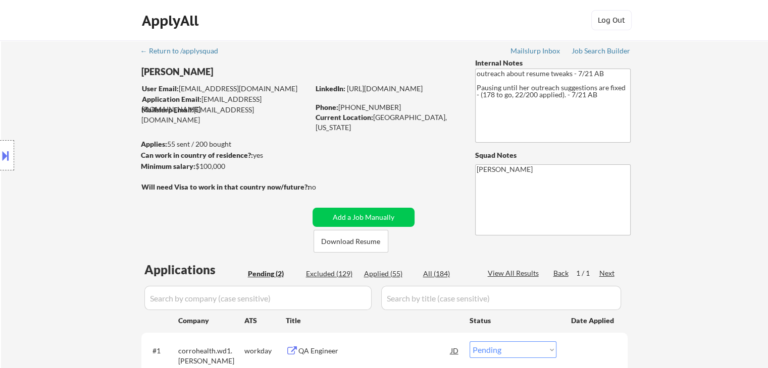 This screenshot has width=768, height=368. Describe the element at coordinates (536, 52) in the screenshot. I see `a: Mailslurp Inbox` at that location.